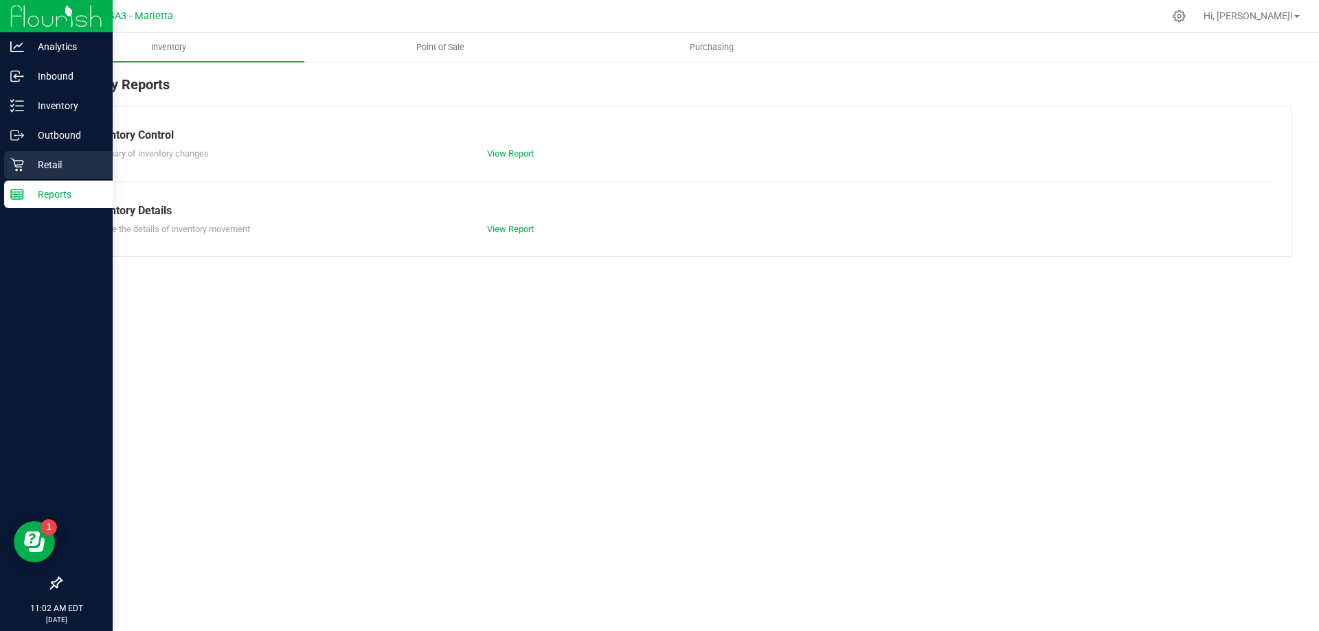 This screenshot has height=631, width=1319. What do you see at coordinates (56, 608) in the screenshot?
I see `p: 11:02 AM EDT` at bounding box center [56, 608].